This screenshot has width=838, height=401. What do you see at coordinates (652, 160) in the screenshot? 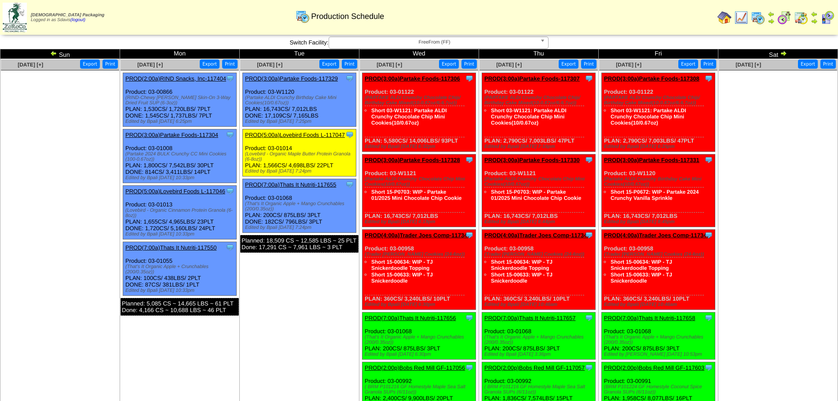
I see `a: PROD(3:00a)Partake Foods-117331` at bounding box center [652, 160].